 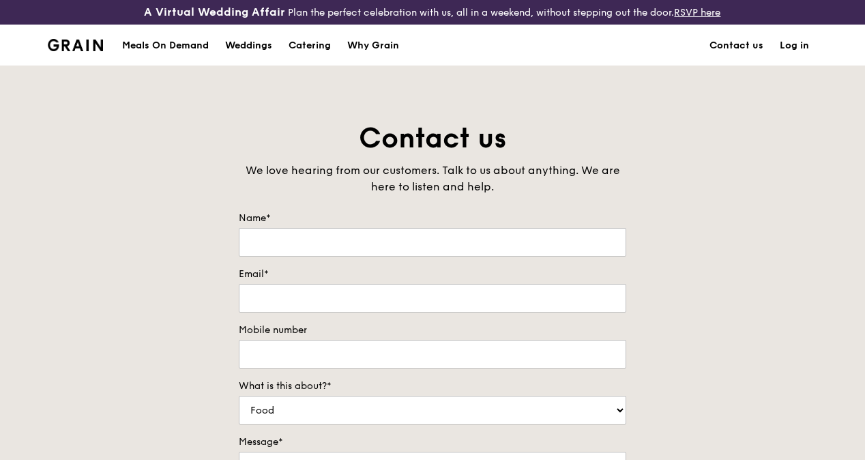 What do you see at coordinates (165, 46) in the screenshot?
I see `div: Meals On Demand` at bounding box center [165, 46].